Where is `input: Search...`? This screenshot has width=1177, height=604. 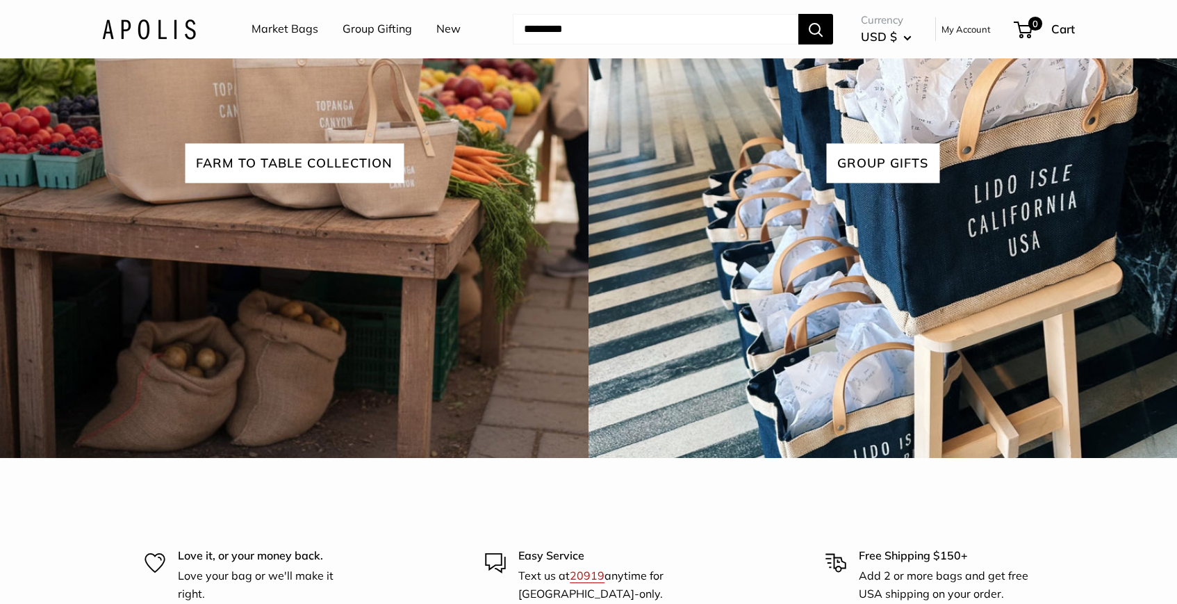
input: Search... is located at coordinates (655, 29).